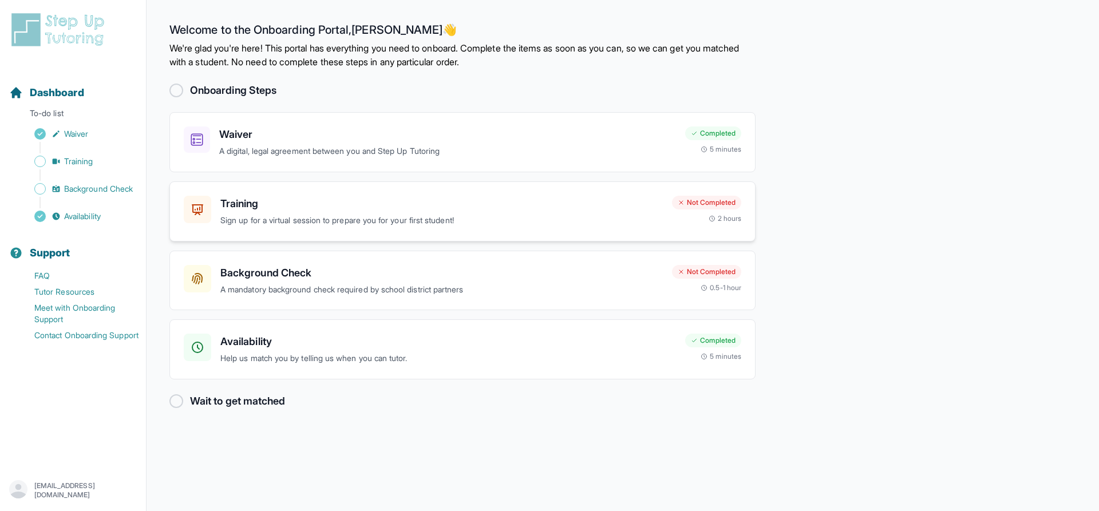  I want to click on button: Support, so click(73, 246).